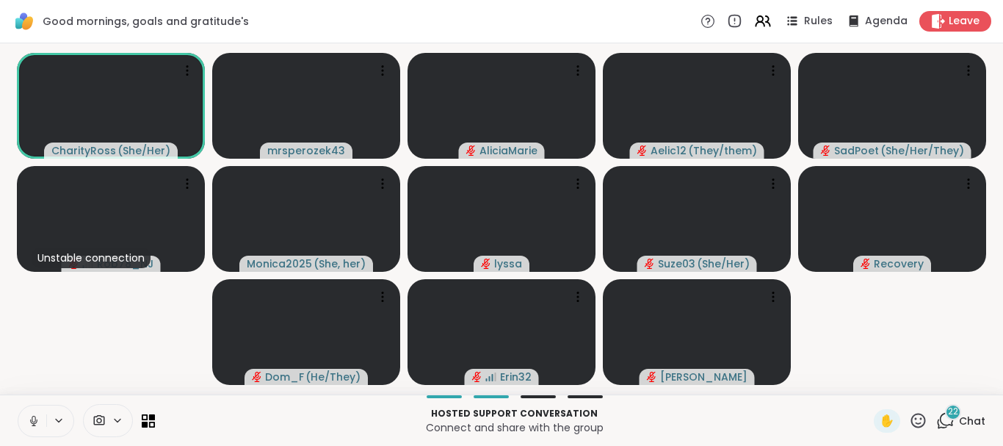 The image size is (1003, 446). What do you see at coordinates (516, 377) in the screenshot?
I see `span: Erin32` at bounding box center [516, 377].